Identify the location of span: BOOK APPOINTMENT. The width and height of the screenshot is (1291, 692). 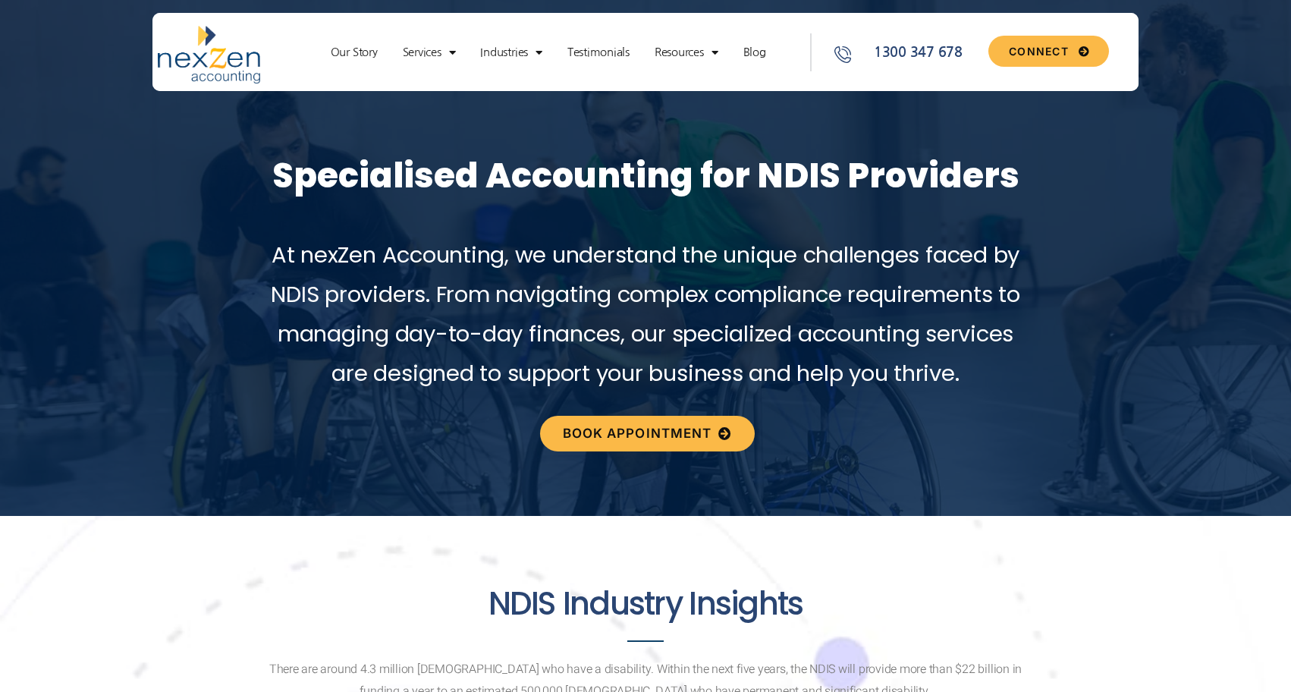
(637, 433).